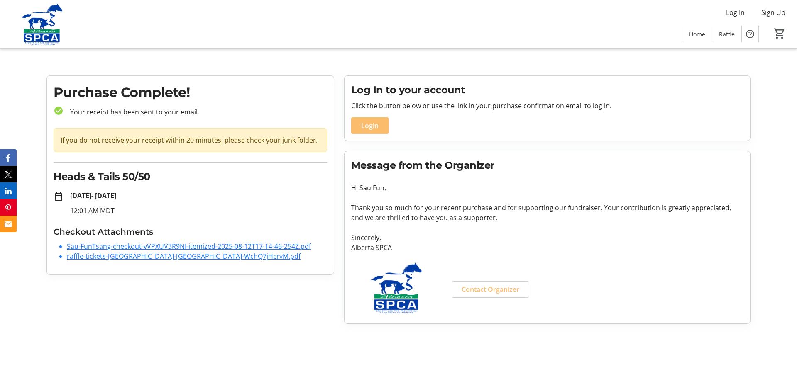 Image resolution: width=797 pixels, height=381 pixels. Describe the element at coordinates (697, 34) in the screenshot. I see `a: Home` at that location.